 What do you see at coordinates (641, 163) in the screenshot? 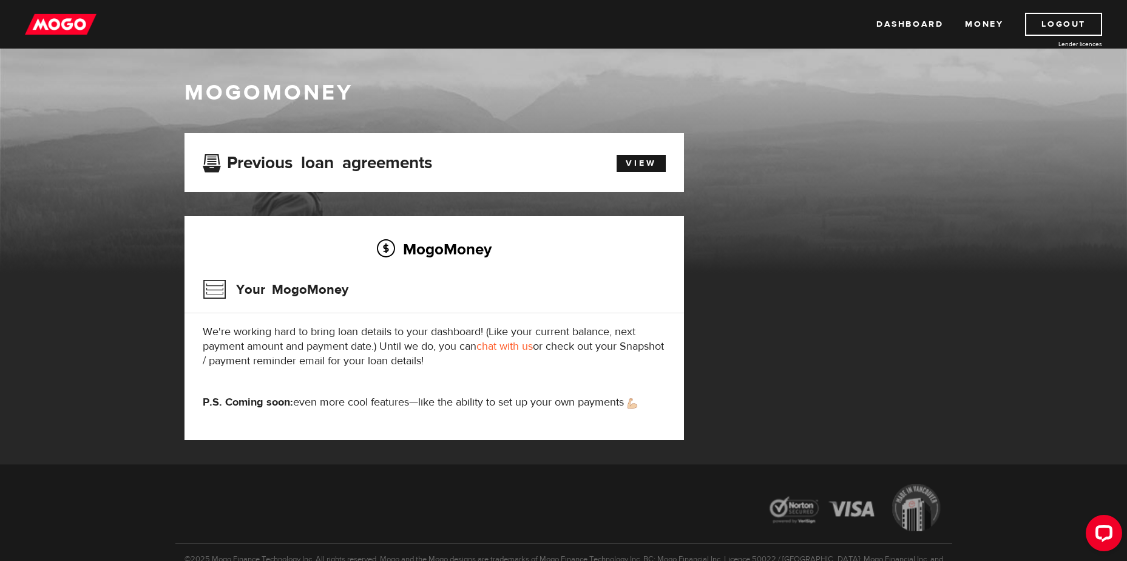
I see `a: View` at bounding box center [641, 163].